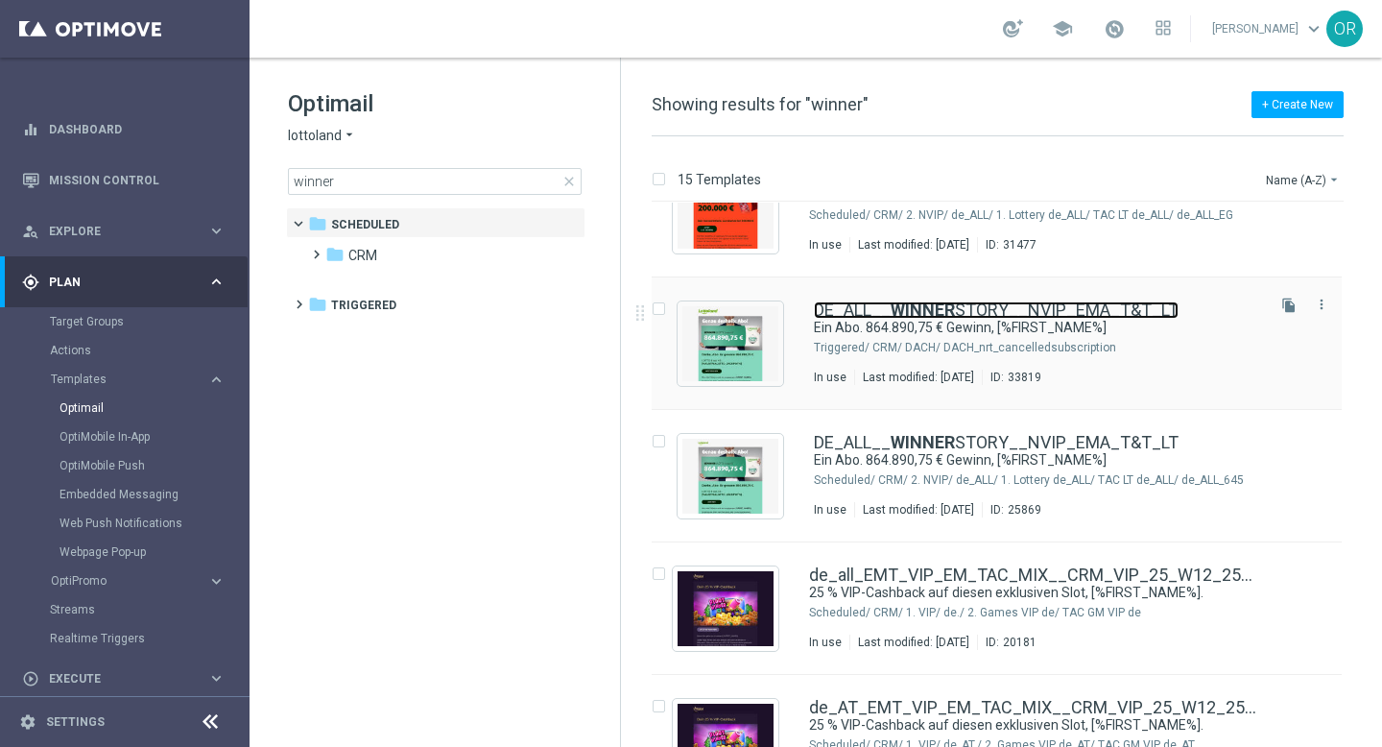 The image size is (1382, 747). I want to click on a: Settings, so click(75, 722).